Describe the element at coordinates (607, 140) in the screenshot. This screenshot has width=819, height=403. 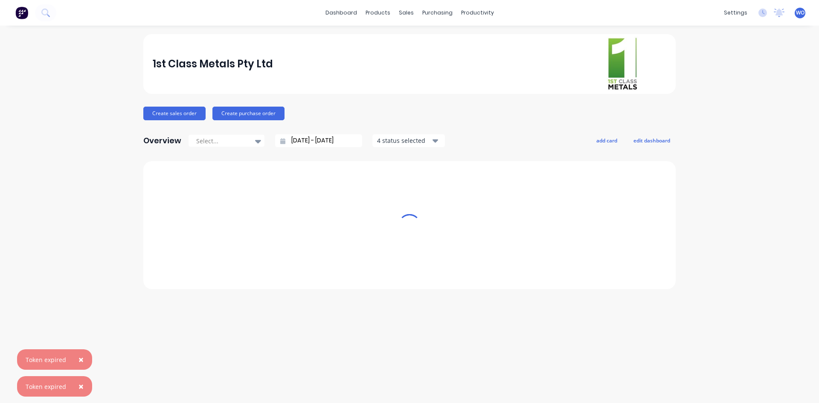
I see `button: add card` at that location.